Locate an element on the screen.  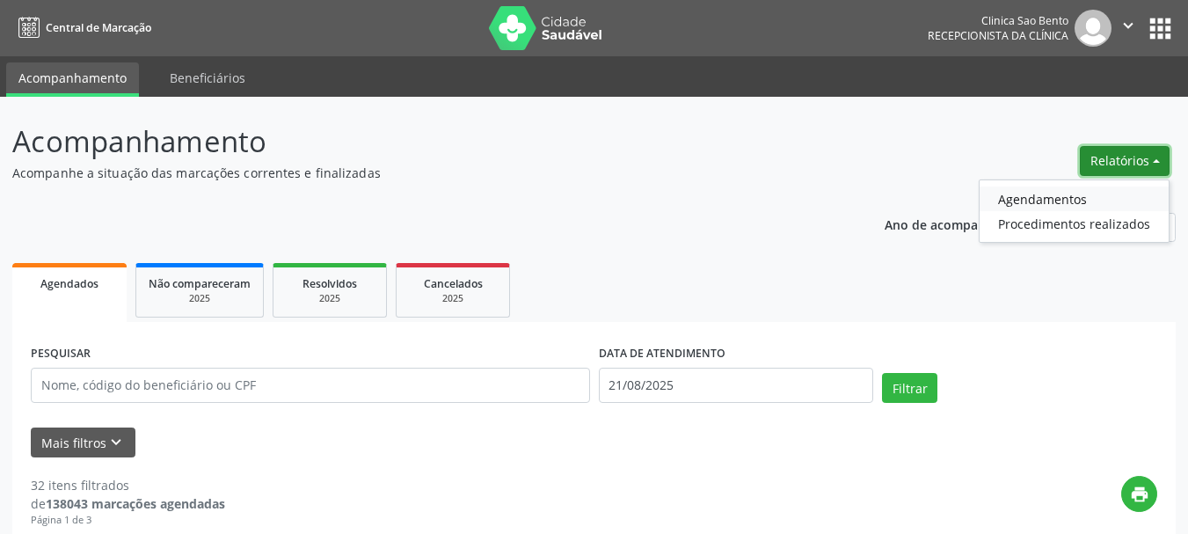
input: Nome, código do beneficiário ou CPF is located at coordinates (310, 385).